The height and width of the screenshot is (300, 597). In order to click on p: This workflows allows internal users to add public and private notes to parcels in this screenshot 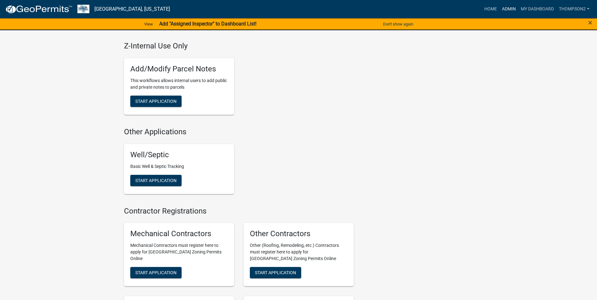, I will do `click(179, 84)`.